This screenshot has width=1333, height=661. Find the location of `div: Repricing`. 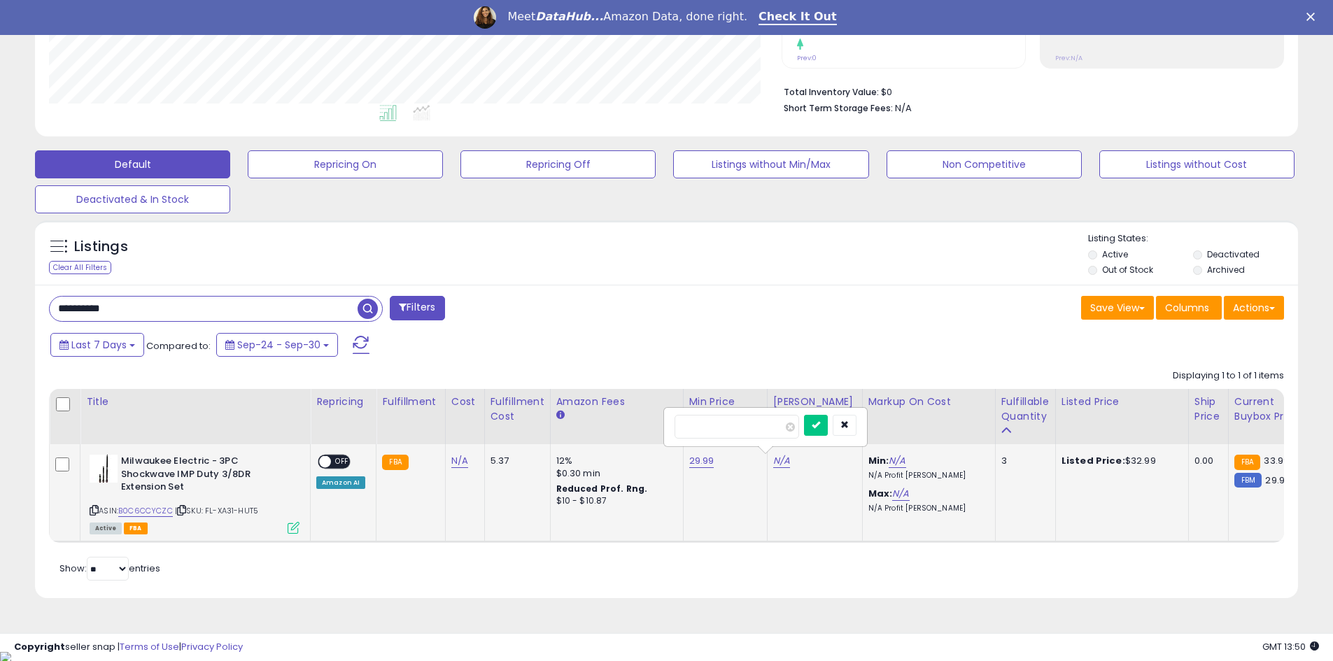

div: Repricing is located at coordinates (343, 402).